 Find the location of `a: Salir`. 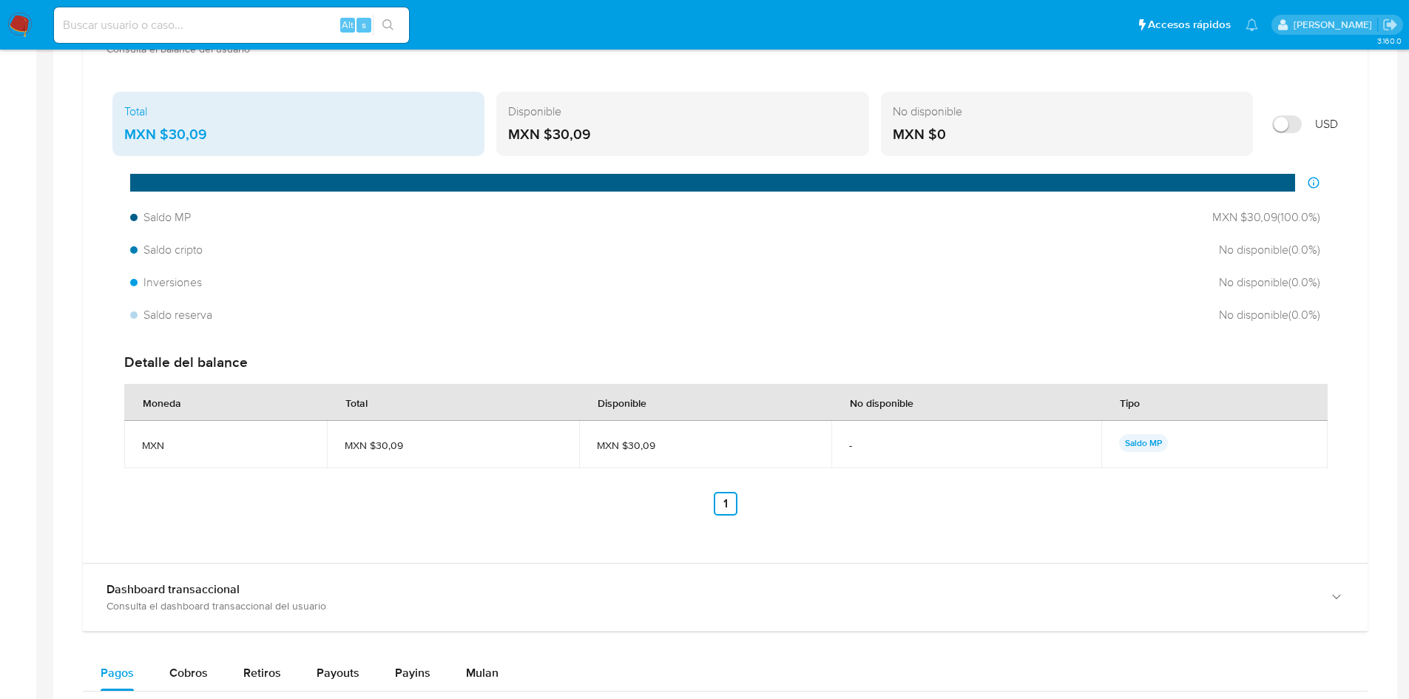

a: Salir is located at coordinates (1390, 24).